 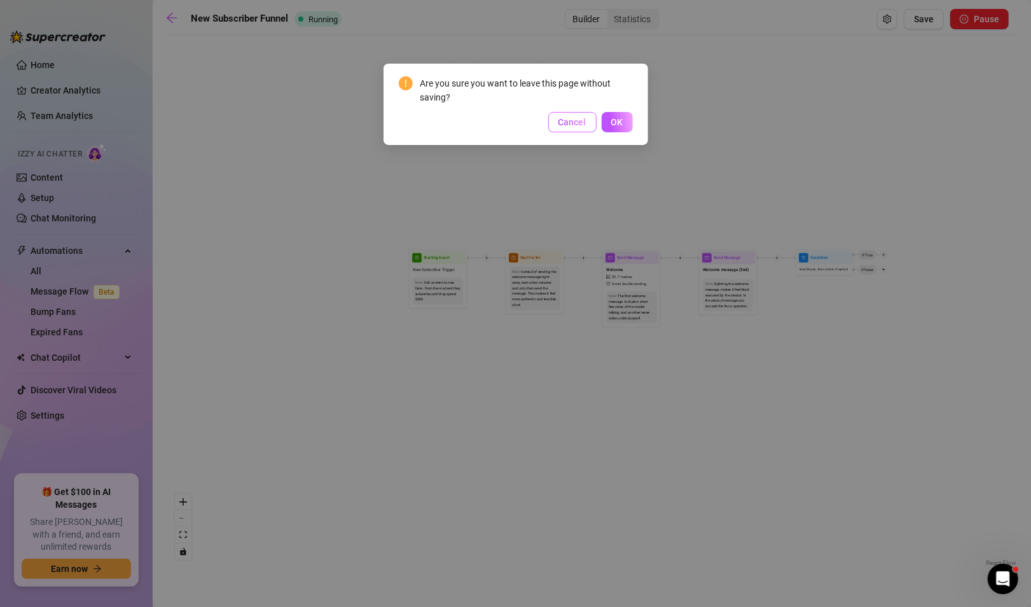 I want to click on span: OK, so click(x=617, y=122).